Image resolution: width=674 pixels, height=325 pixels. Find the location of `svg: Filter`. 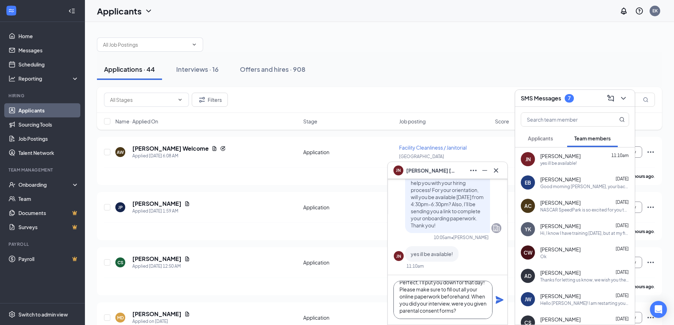

svg: Filter is located at coordinates (202, 100).